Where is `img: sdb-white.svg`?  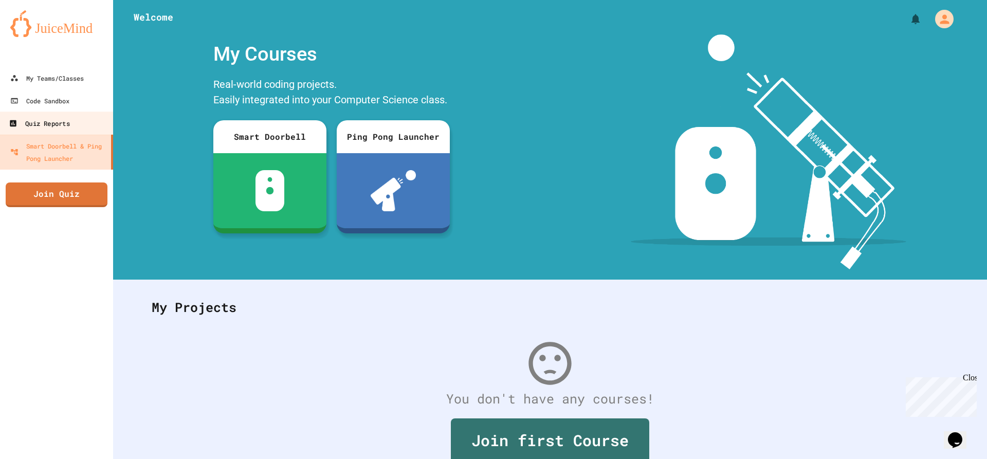 img: sdb-white.svg is located at coordinates (270, 191).